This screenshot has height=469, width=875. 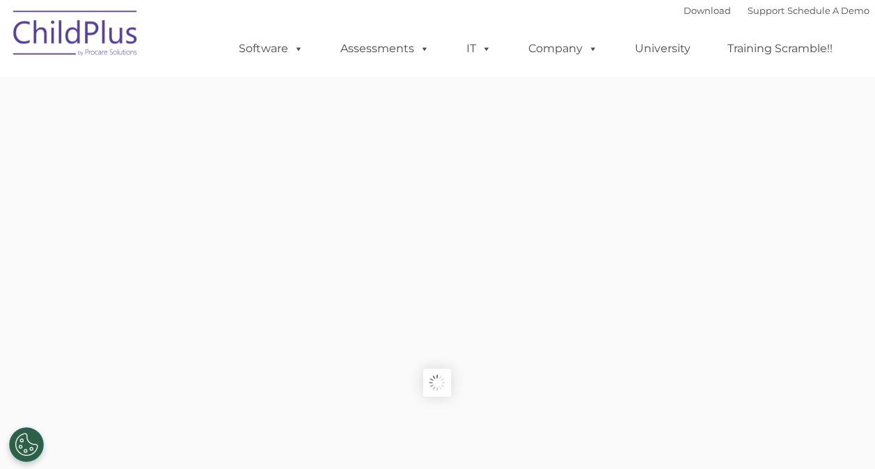 I want to click on a: Download, so click(x=707, y=10).